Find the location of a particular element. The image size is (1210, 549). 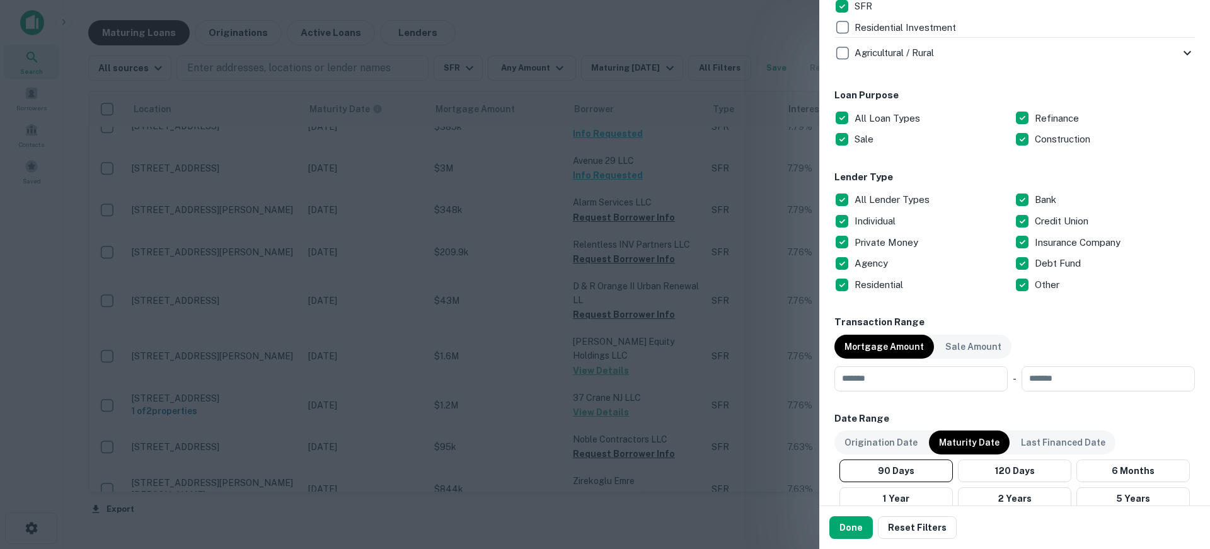

h6: Lender Type is located at coordinates (1014, 177).